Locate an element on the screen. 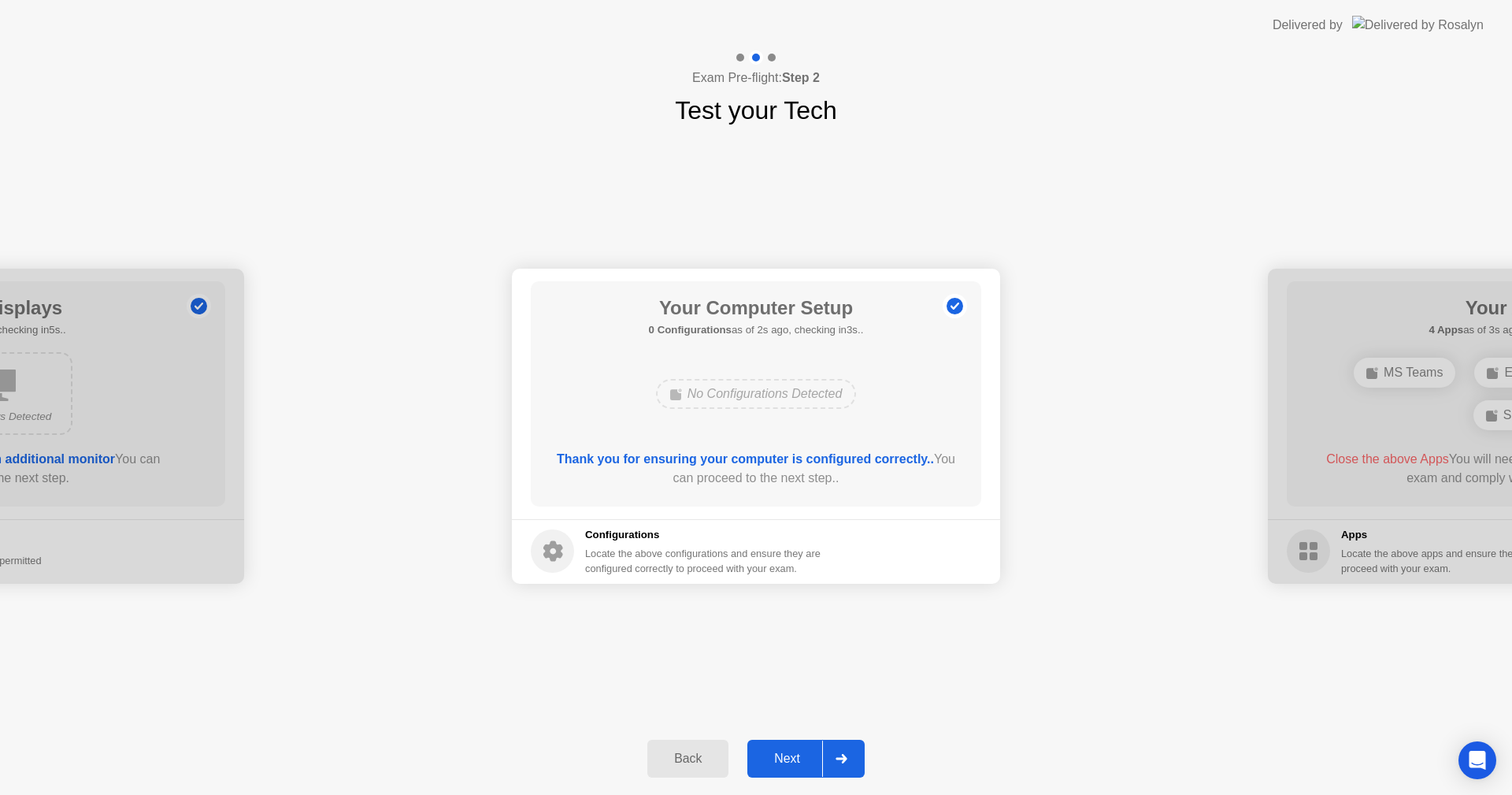 Image resolution: width=1512 pixels, height=795 pixels. button: Next is located at coordinates (805, 758).